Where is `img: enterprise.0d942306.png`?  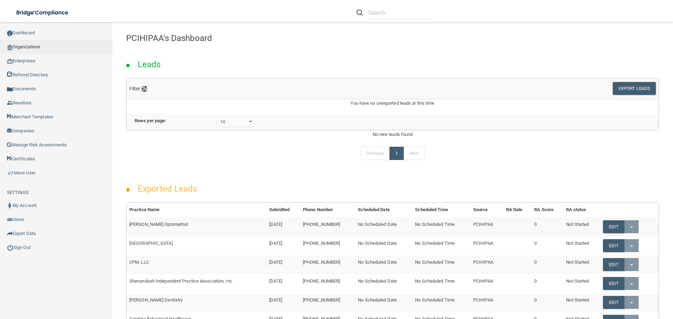 img: enterprise.0d942306.png is located at coordinates (10, 61).